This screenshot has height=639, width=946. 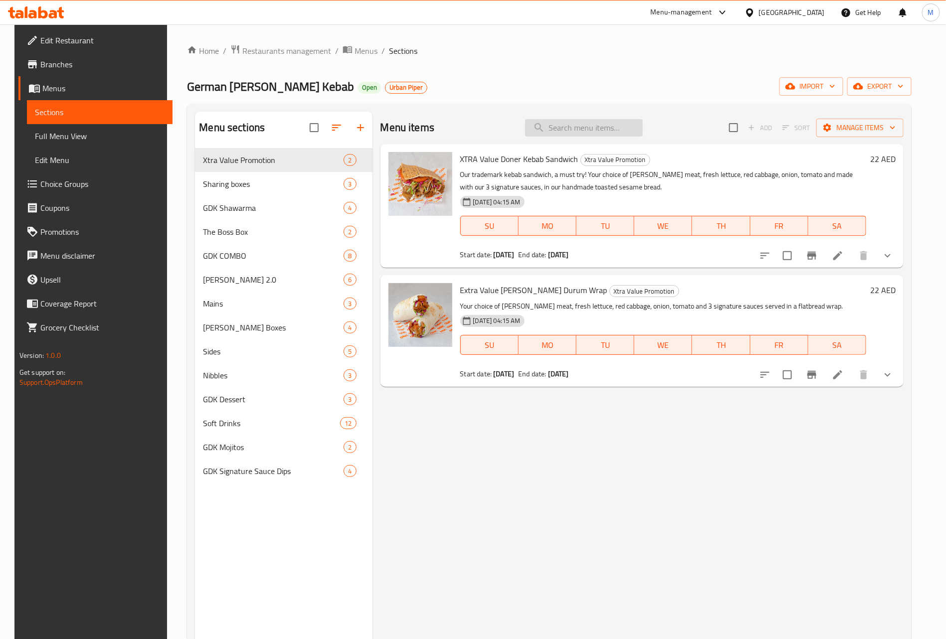 What do you see at coordinates (100, 136) in the screenshot?
I see `a: Full Menu View` at bounding box center [100, 136].